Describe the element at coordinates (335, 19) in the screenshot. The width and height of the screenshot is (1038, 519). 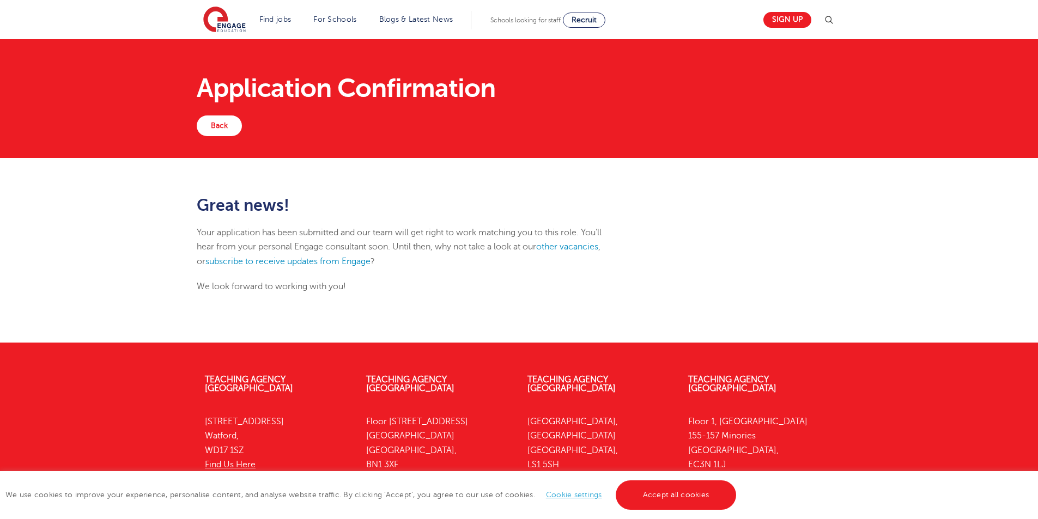
I see `a: For Schools` at that location.